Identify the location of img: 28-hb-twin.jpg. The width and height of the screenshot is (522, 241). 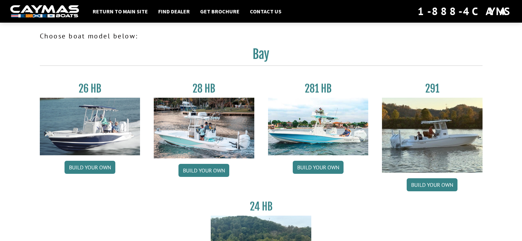
(318, 127).